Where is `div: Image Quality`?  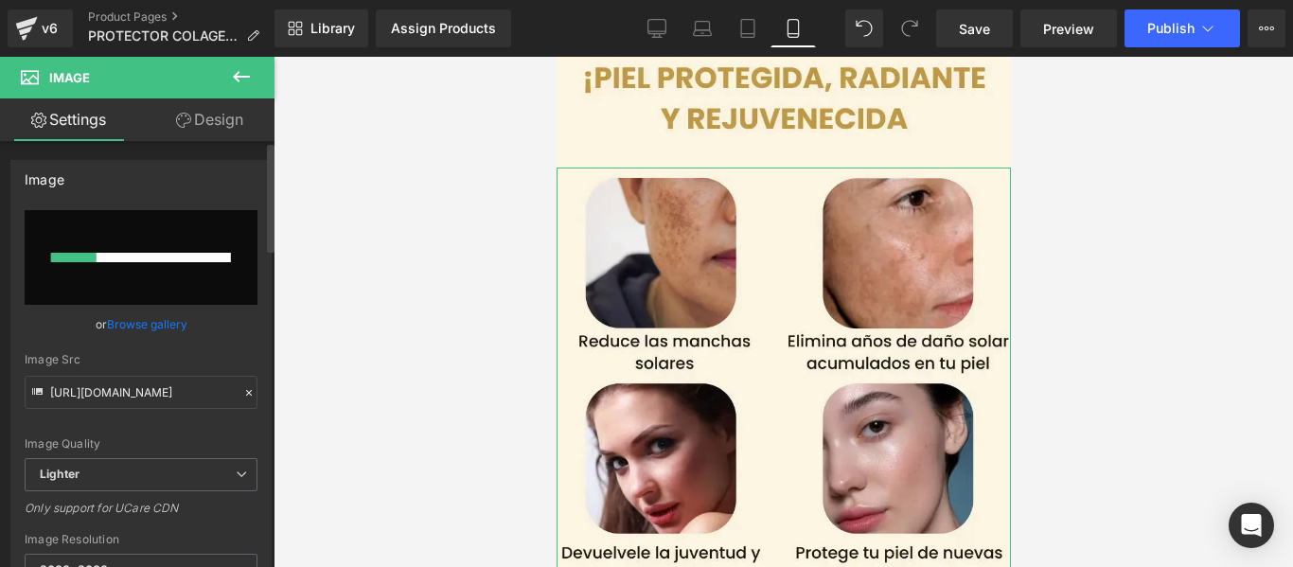
div: Image Quality is located at coordinates (141, 444).